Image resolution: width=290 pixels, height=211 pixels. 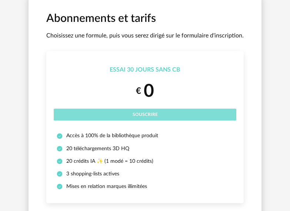 What do you see at coordinates (149, 91) in the screenshot?
I see `span: 0` at bounding box center [149, 91].